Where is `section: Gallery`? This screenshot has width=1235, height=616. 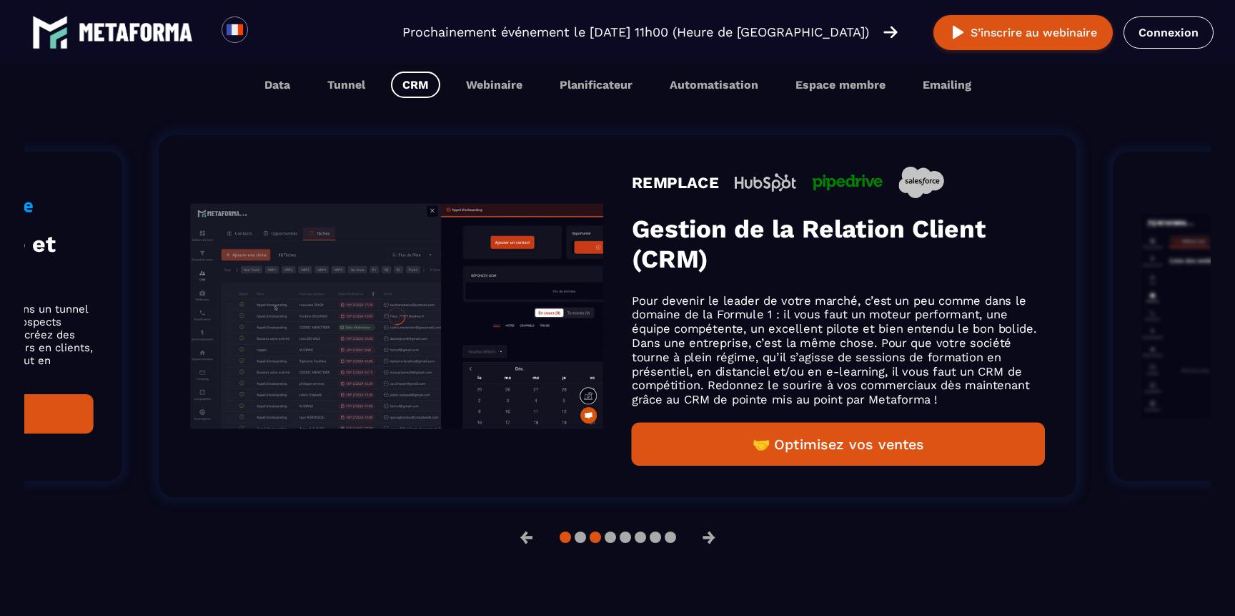 section: Gallery is located at coordinates (618, 316).